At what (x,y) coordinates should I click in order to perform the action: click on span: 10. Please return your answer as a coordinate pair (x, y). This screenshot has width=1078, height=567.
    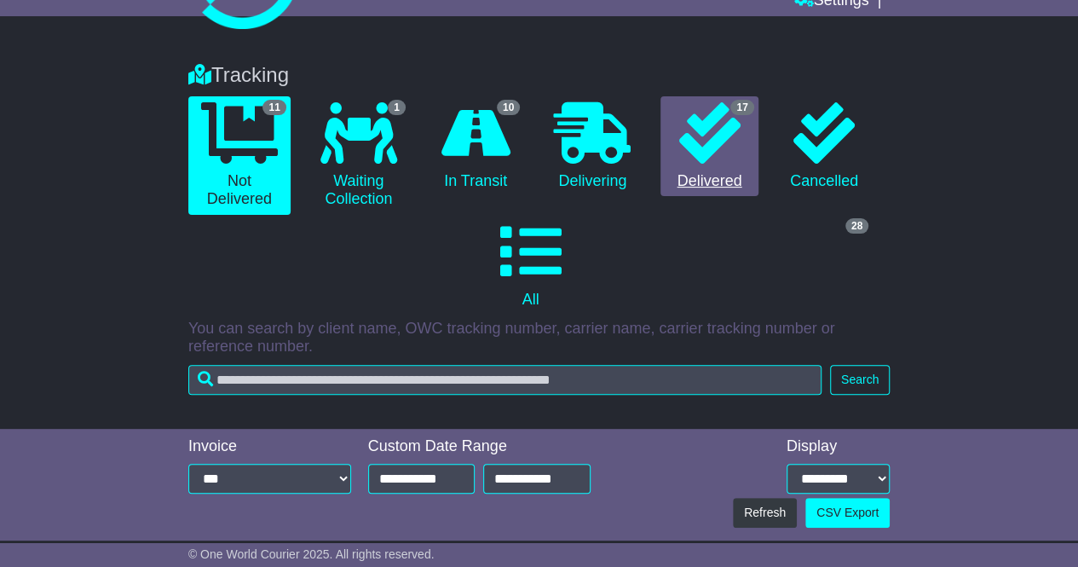
    Looking at the image, I should click on (508, 107).